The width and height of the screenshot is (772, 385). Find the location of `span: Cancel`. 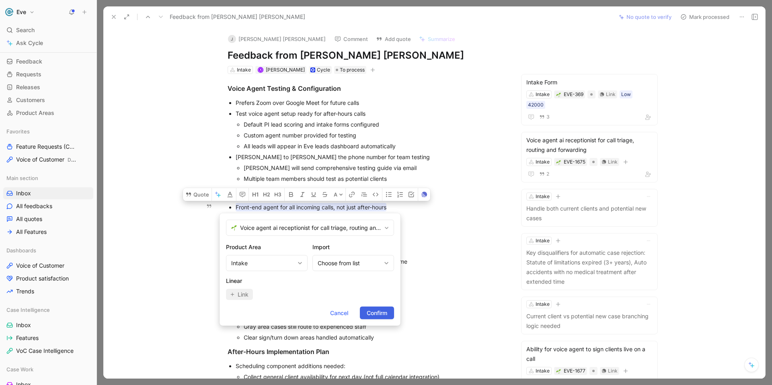

span: Cancel is located at coordinates (339, 313).